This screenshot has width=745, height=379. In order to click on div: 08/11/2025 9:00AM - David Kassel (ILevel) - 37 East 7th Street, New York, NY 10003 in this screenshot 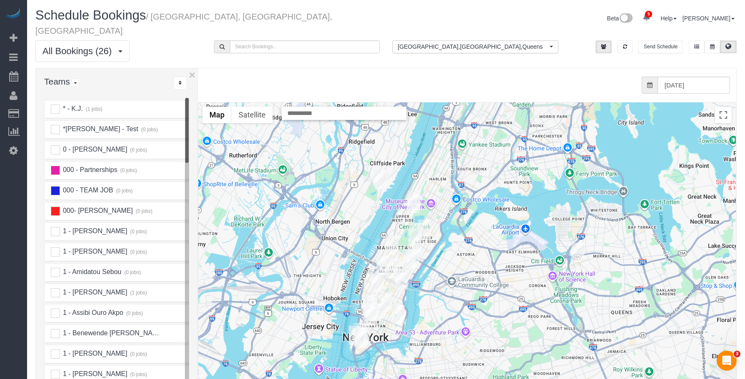, I will do `click(386, 303)`.